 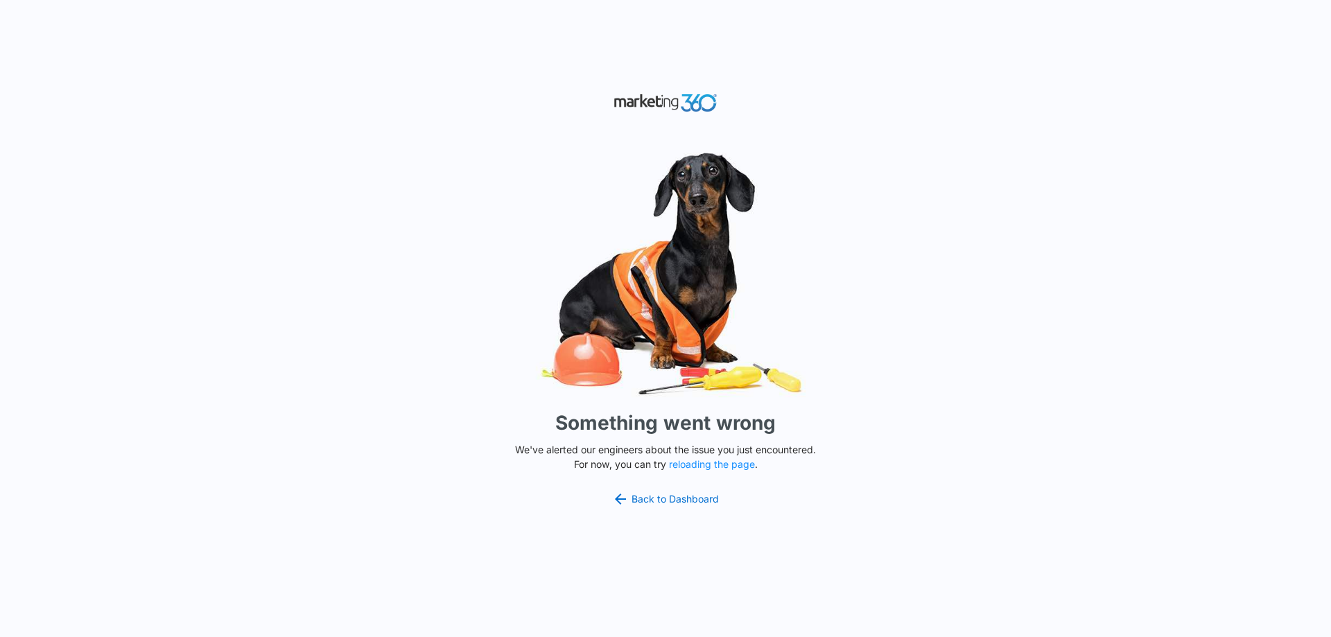 What do you see at coordinates (665, 273) in the screenshot?
I see `img: Sad Dog` at bounding box center [665, 273].